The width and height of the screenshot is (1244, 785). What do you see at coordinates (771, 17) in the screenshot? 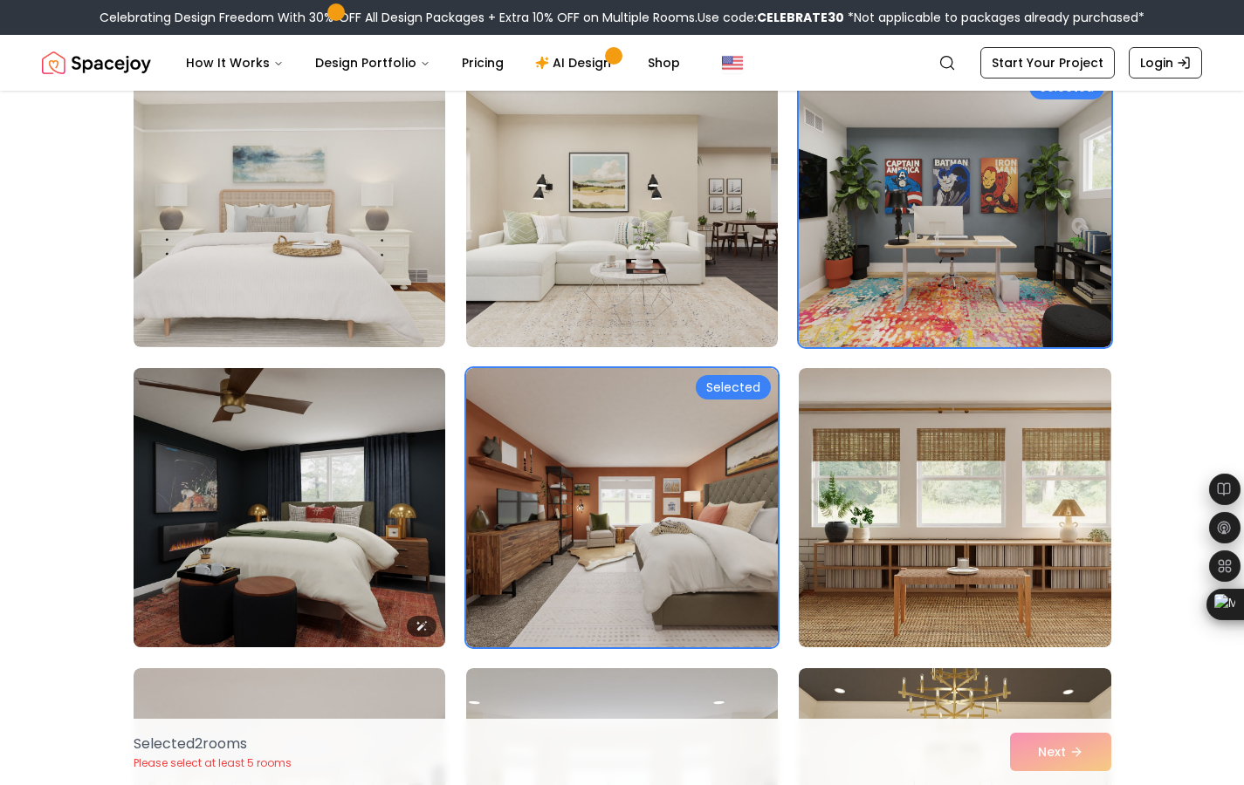
I see `span: Use code:` at bounding box center [771, 17].